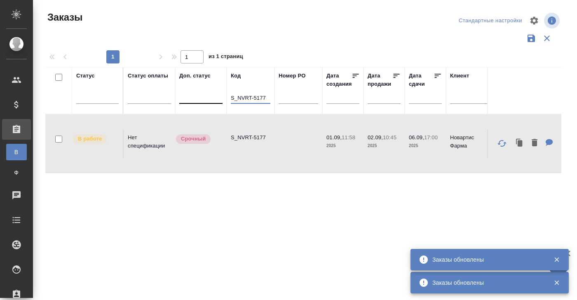 The height and width of the screenshot is (300, 577). I want to click on span: Настроить таблицу, so click(534, 21).